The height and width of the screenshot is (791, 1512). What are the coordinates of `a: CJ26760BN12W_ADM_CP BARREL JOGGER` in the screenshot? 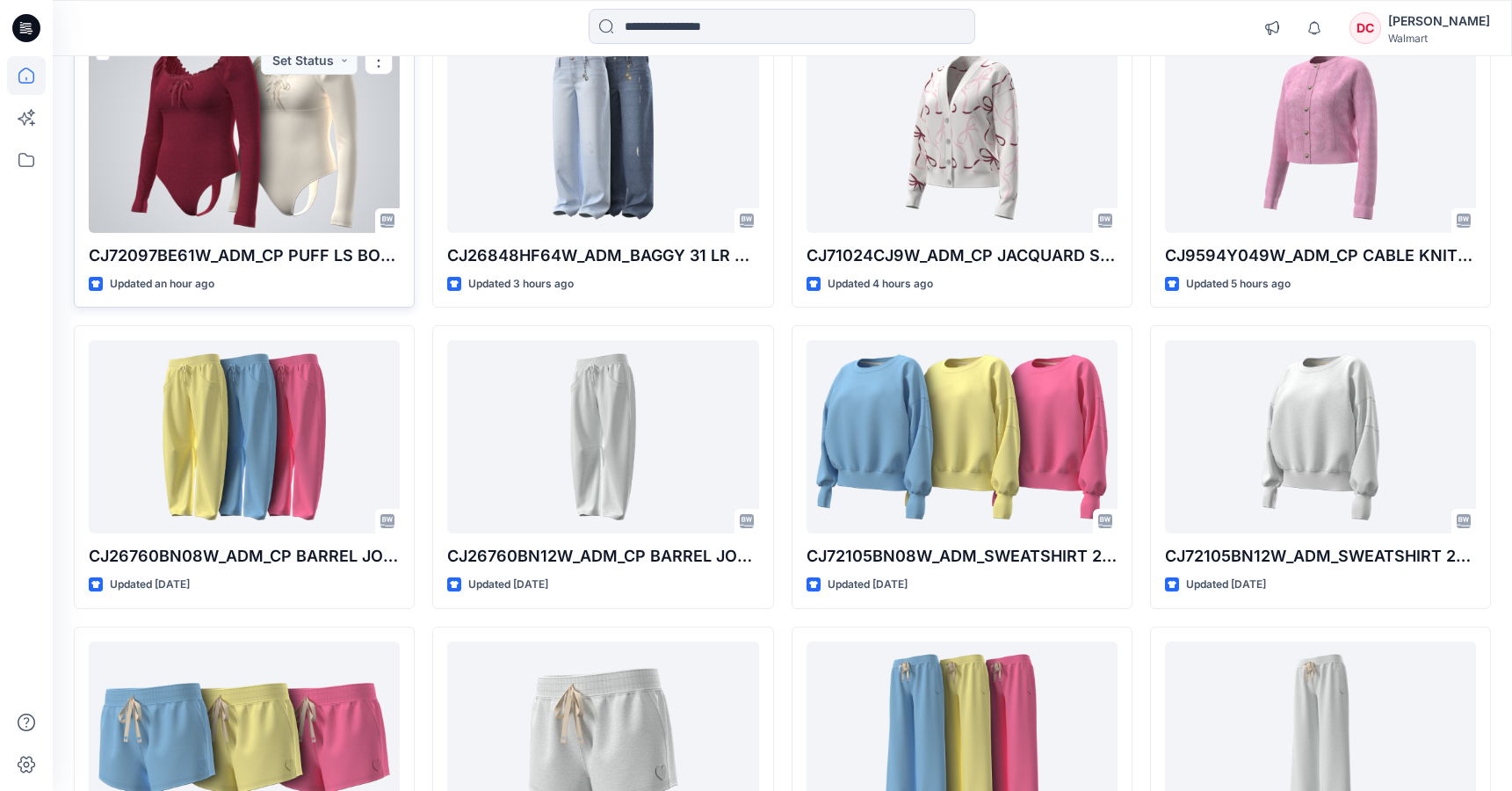 It's located at (603, 437).